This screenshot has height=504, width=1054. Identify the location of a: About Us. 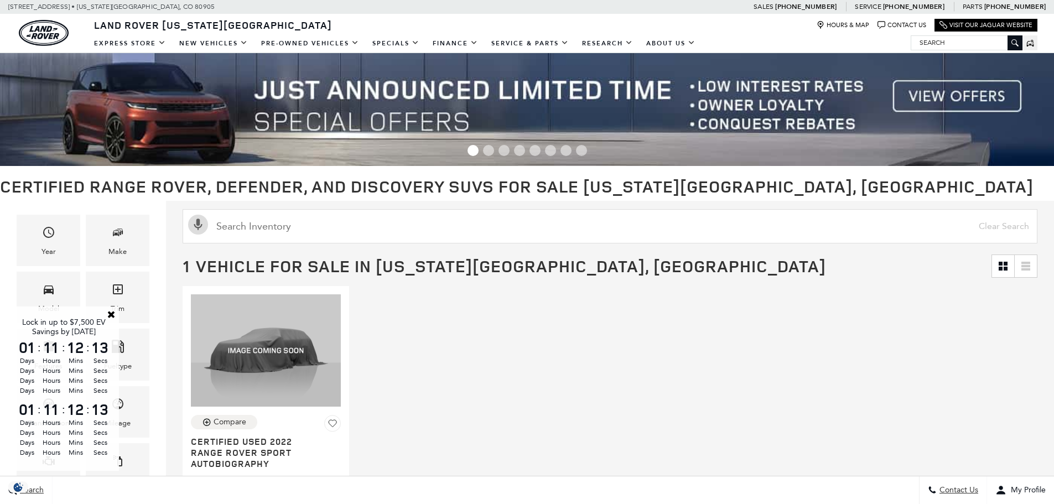
(670, 43).